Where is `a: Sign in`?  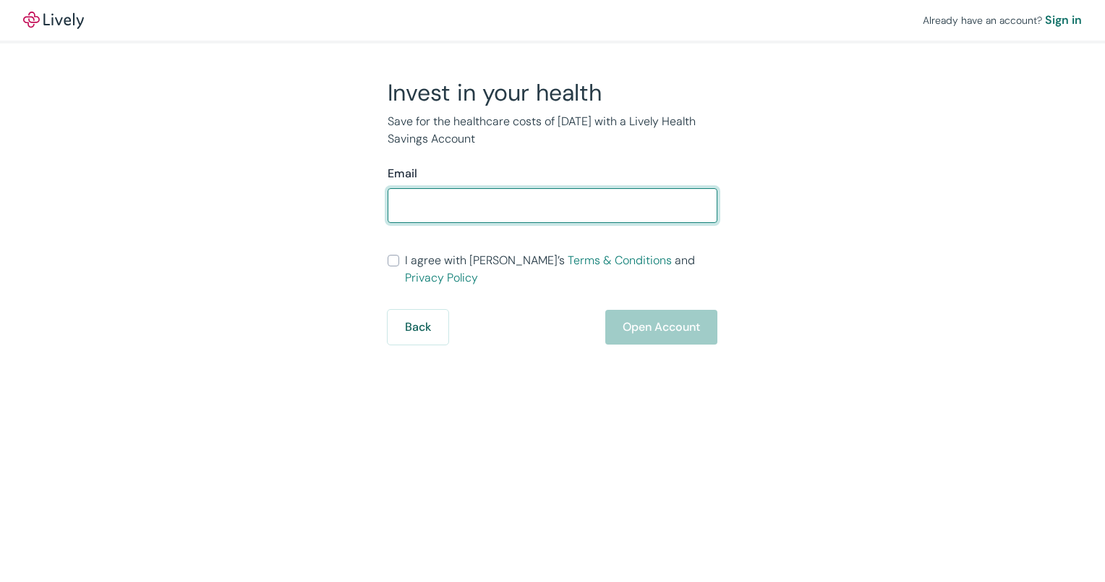
a: Sign in is located at coordinates (1063, 20).